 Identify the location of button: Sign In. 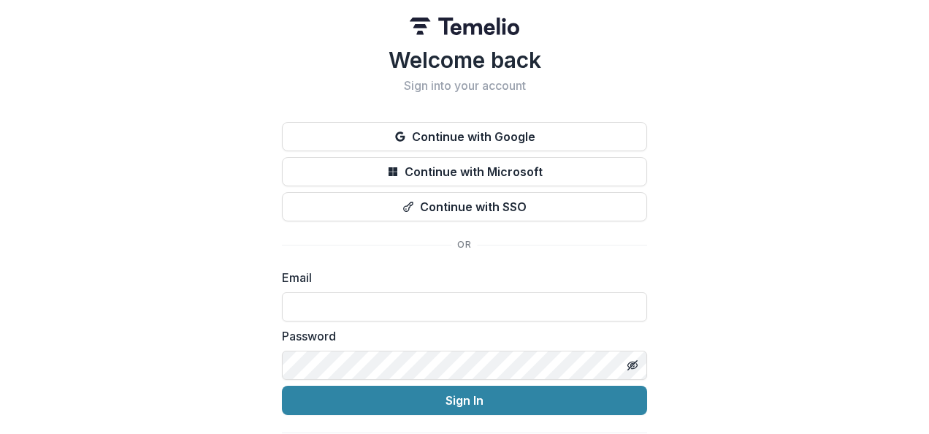
(465, 400).